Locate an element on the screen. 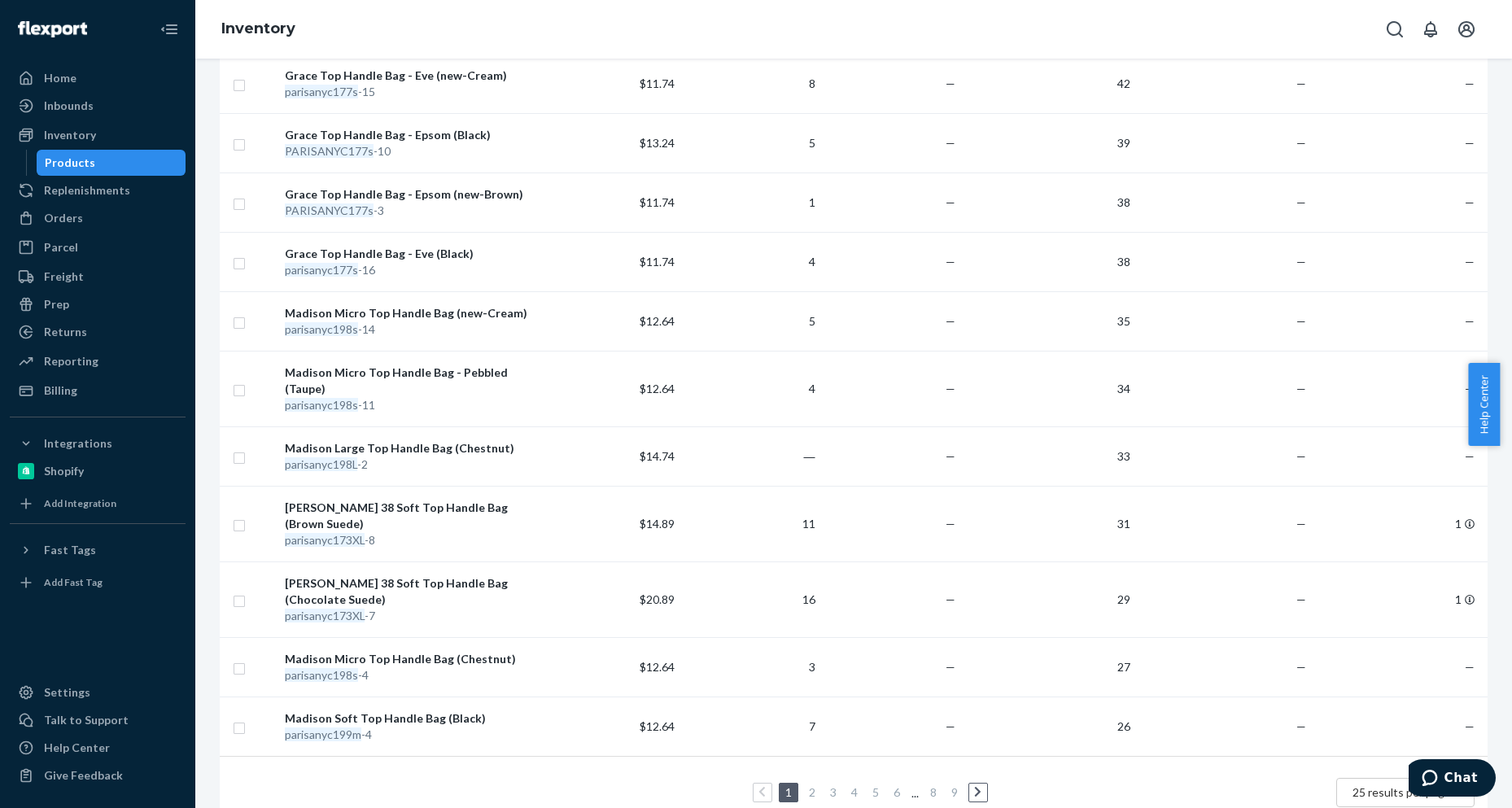 The width and height of the screenshot is (1512, 808). div: Grace Top Handle Bag - Epsom (new-Brown) is located at coordinates (409, 195).